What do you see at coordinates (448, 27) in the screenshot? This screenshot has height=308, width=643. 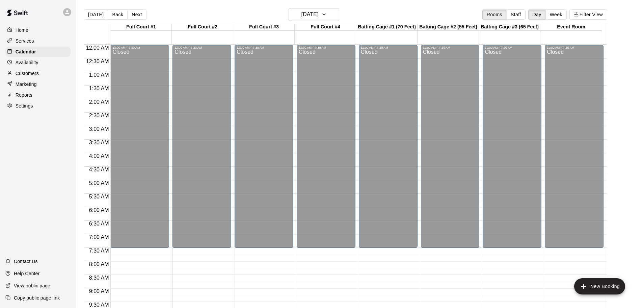 I see `div: Batting Cage #2 (55 Feet)` at bounding box center [448, 27].